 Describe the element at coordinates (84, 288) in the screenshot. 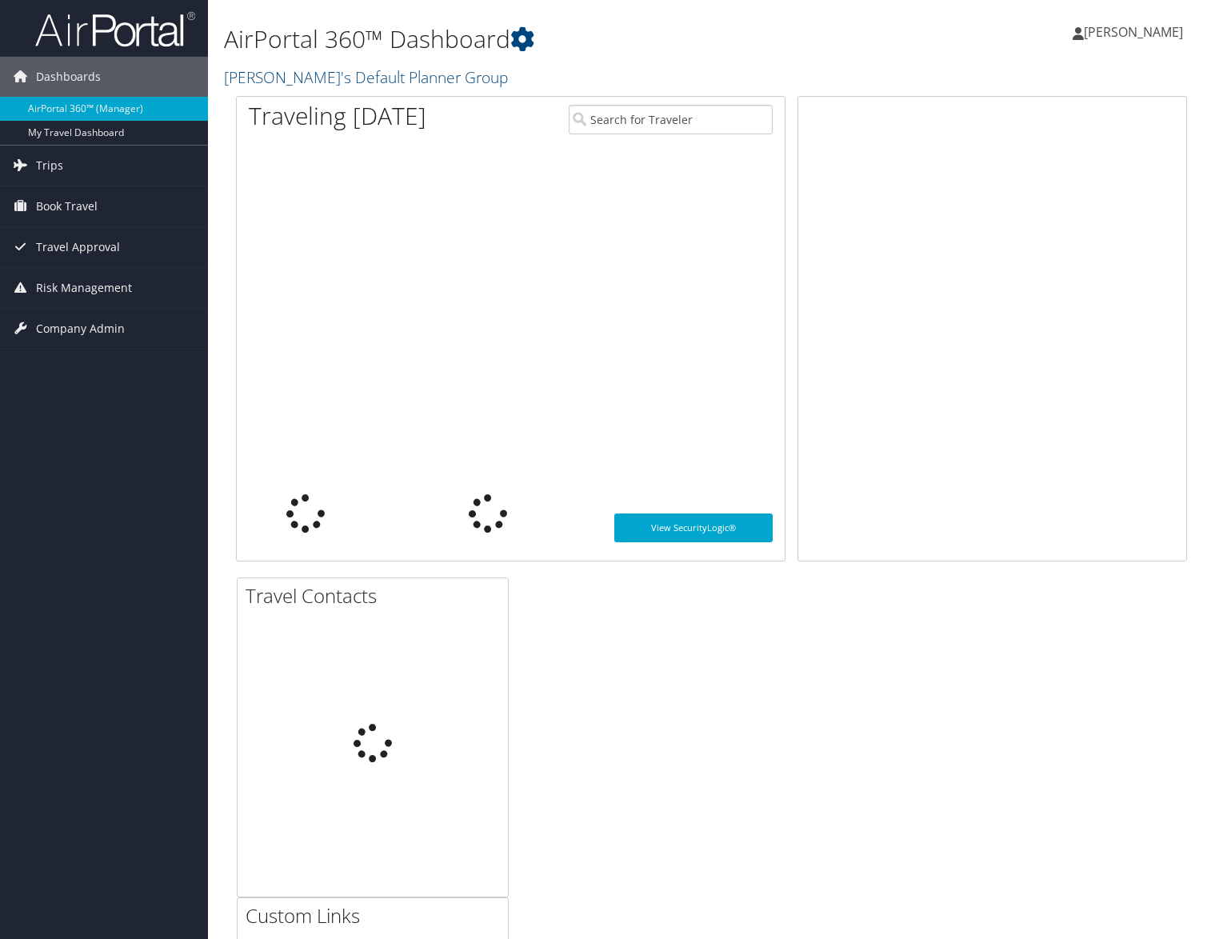

I see `span: Risk Management` at that location.